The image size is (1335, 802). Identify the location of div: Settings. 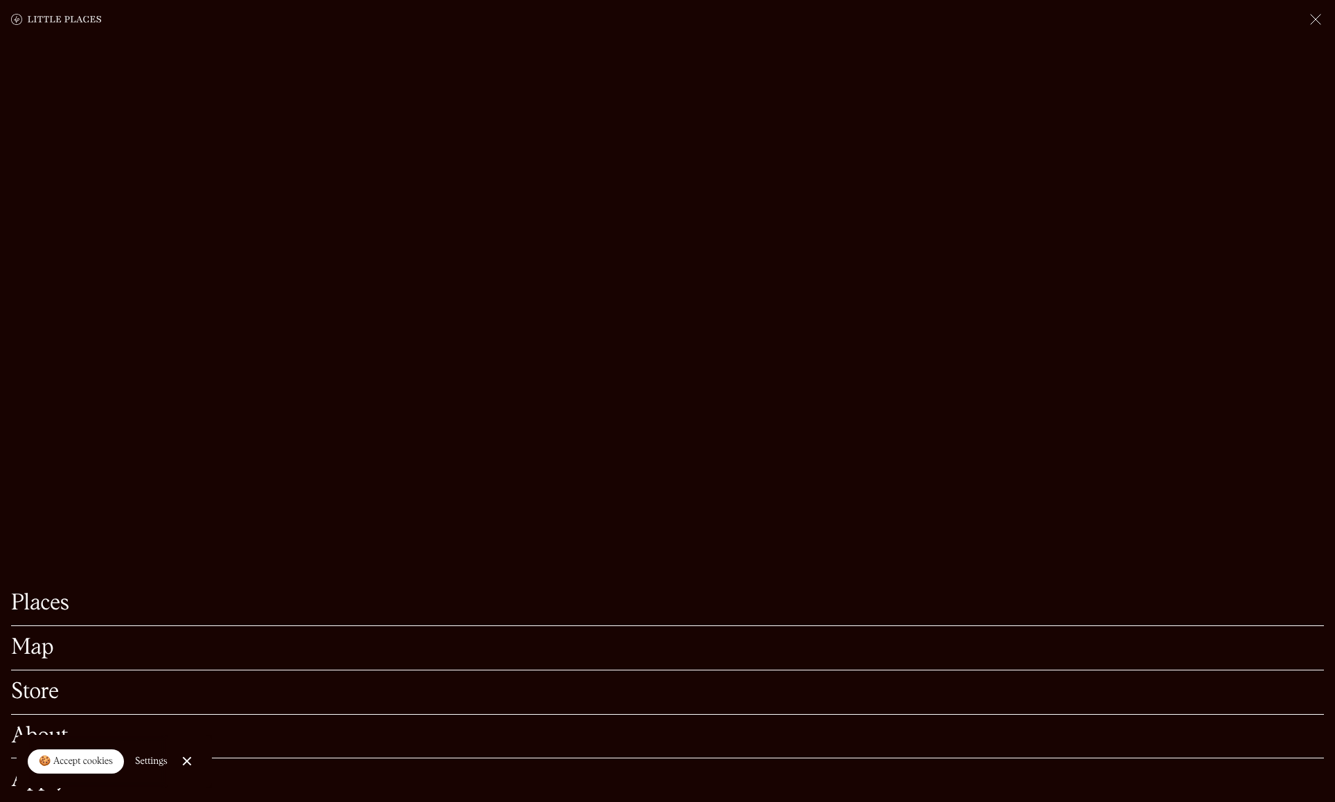
(151, 761).